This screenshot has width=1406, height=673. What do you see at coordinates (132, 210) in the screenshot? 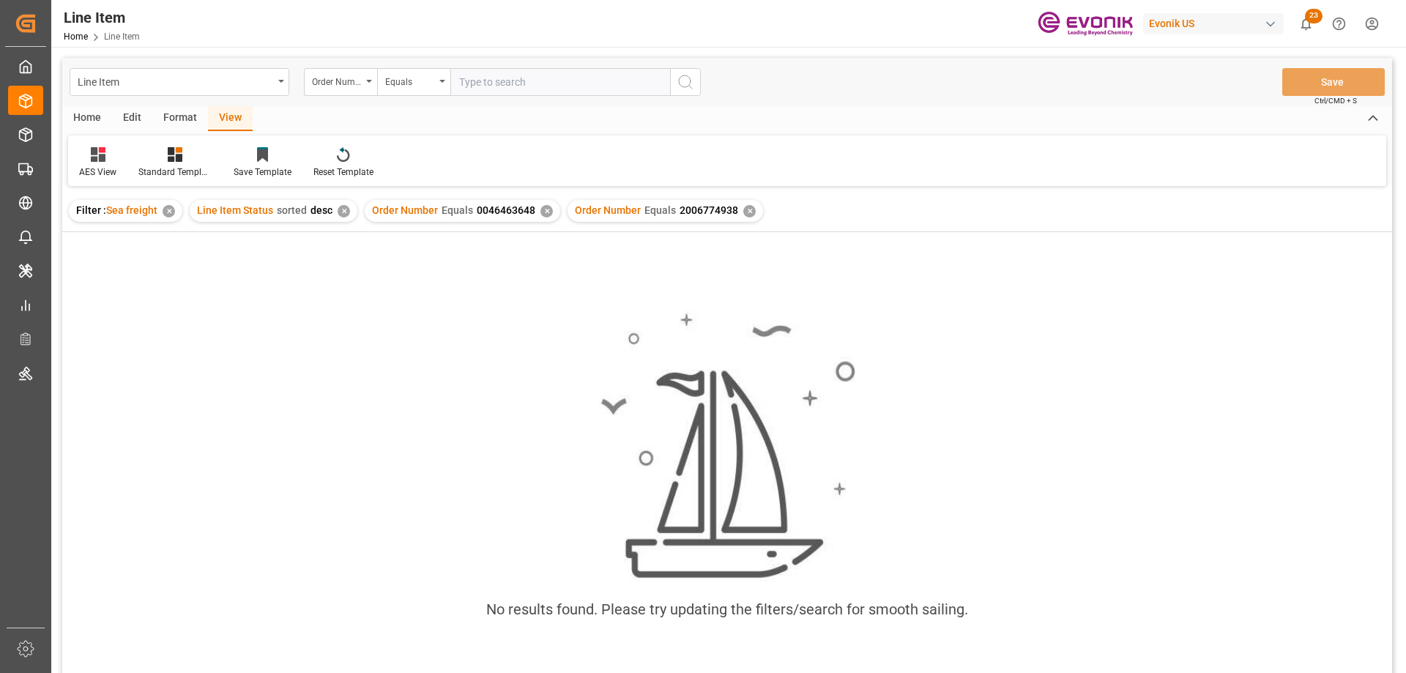
I see `span: Sea freight` at bounding box center [132, 210].